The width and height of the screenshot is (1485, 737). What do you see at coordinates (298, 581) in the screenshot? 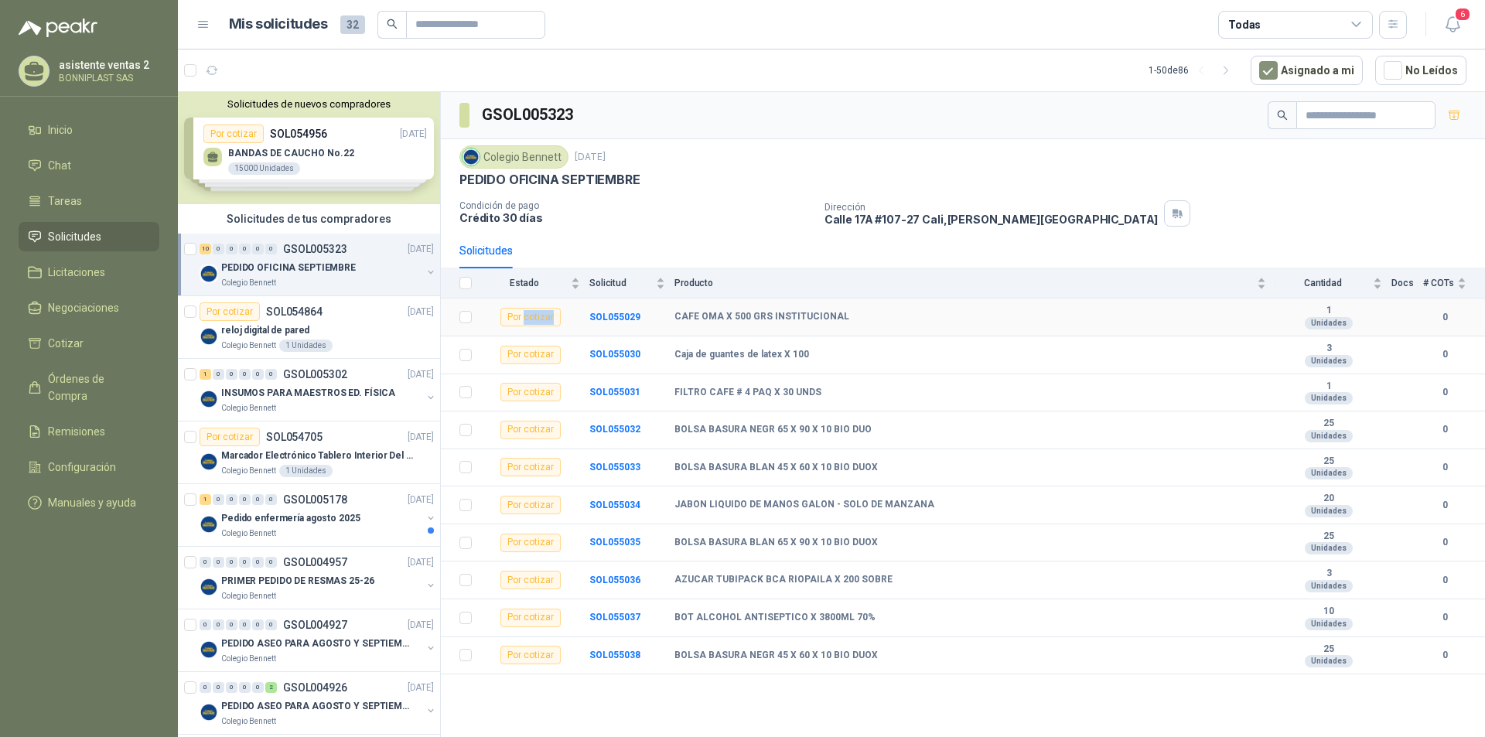
I see `p: PRIMER PEDIDO DE RESMAS 25-26` at bounding box center [298, 581].